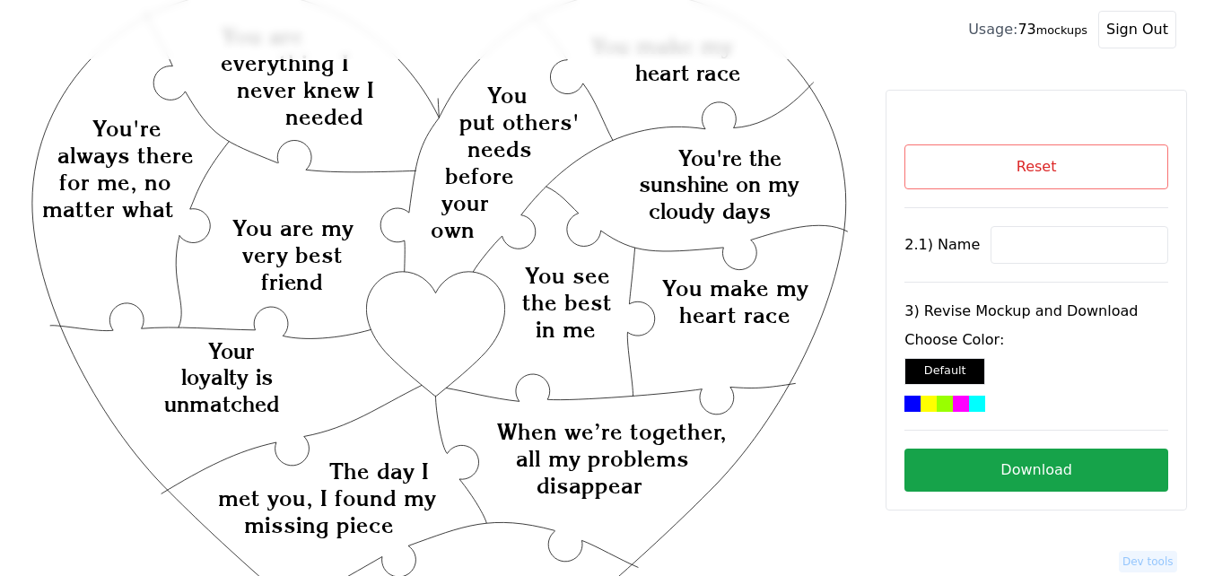  I want to click on div: 73, so click(1028, 30).